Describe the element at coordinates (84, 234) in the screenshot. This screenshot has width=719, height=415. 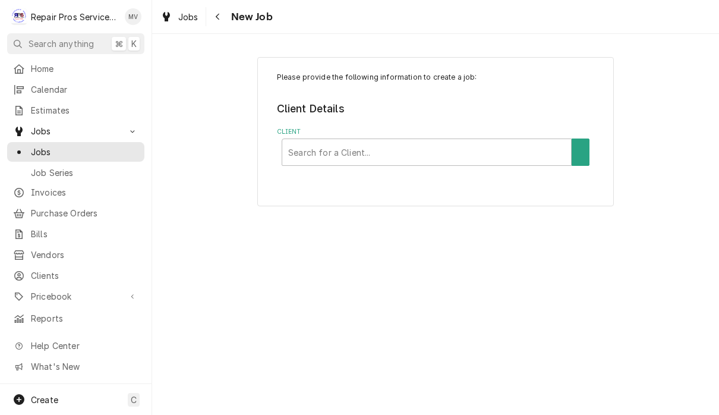
I see `span: Bills` at that location.